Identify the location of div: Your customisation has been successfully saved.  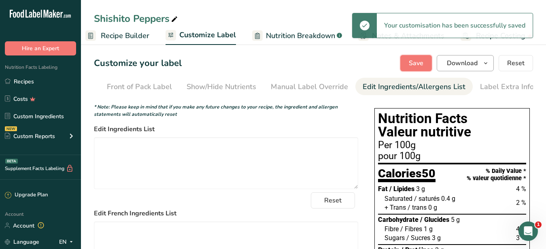
(455, 26).